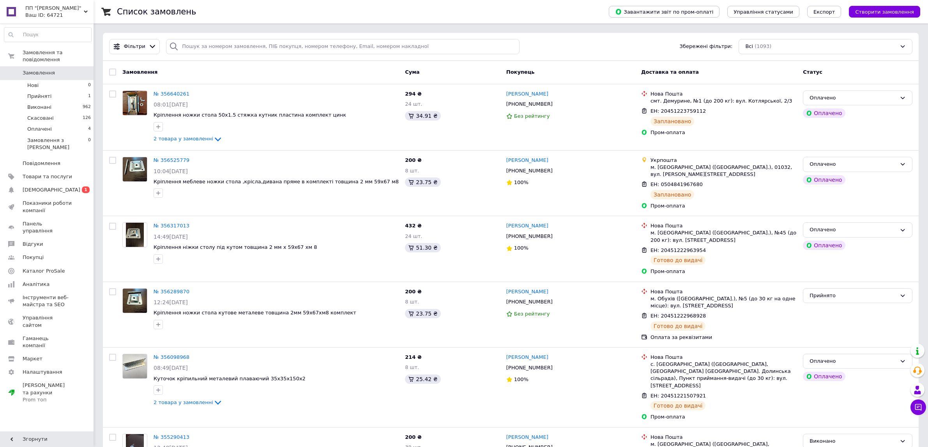  What do you see at coordinates (39, 107) in the screenshot?
I see `span: Виконані` at bounding box center [39, 107].